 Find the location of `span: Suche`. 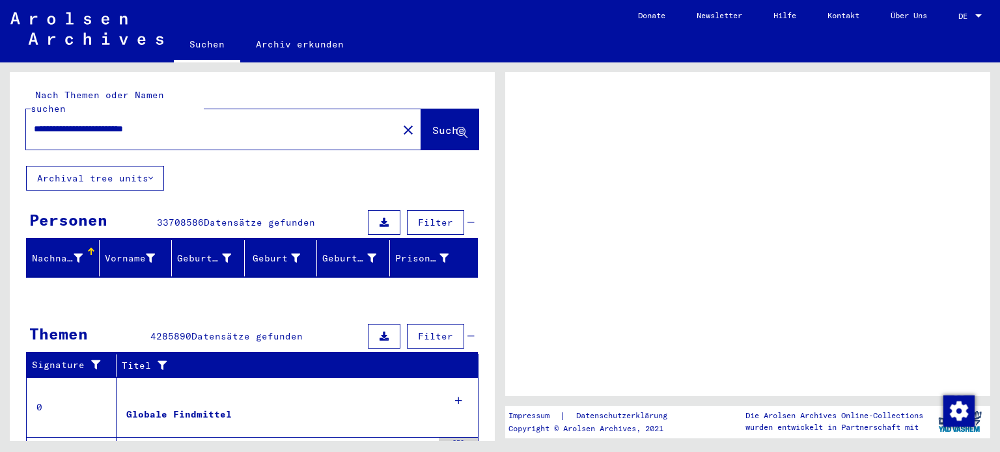

span: Suche is located at coordinates (448, 130).